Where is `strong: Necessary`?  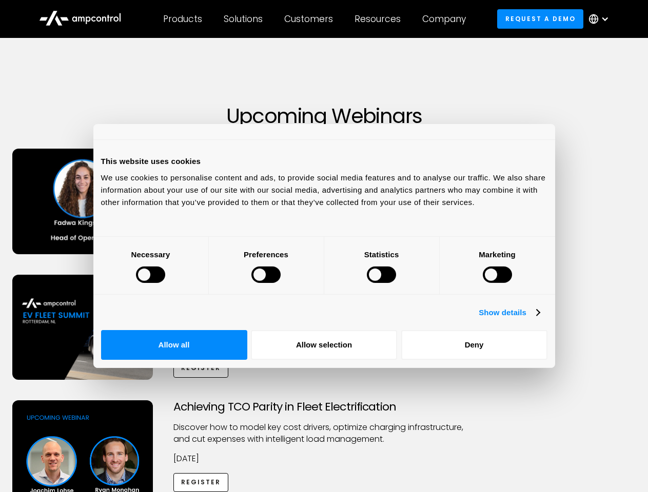 strong: Necessary is located at coordinates (151, 254).